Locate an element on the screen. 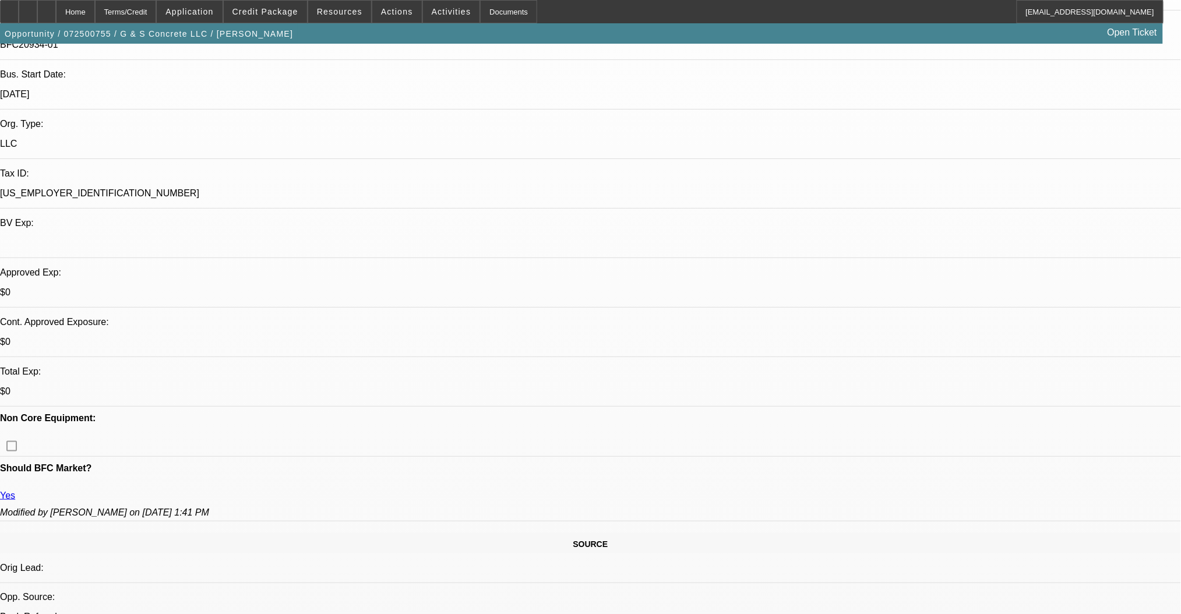  button: Activities is located at coordinates (452, 12).